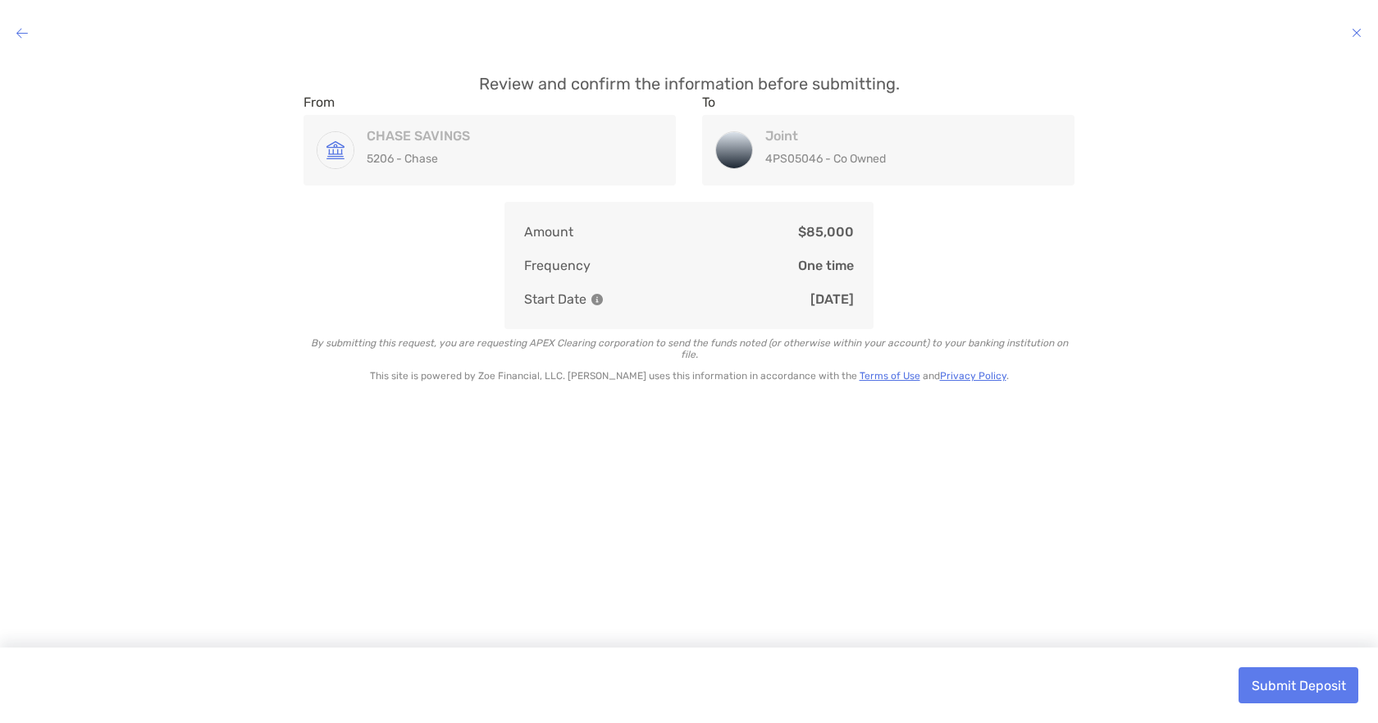 The height and width of the screenshot is (723, 1378). I want to click on p: Review and confirm the information before submitting., so click(689, 84).